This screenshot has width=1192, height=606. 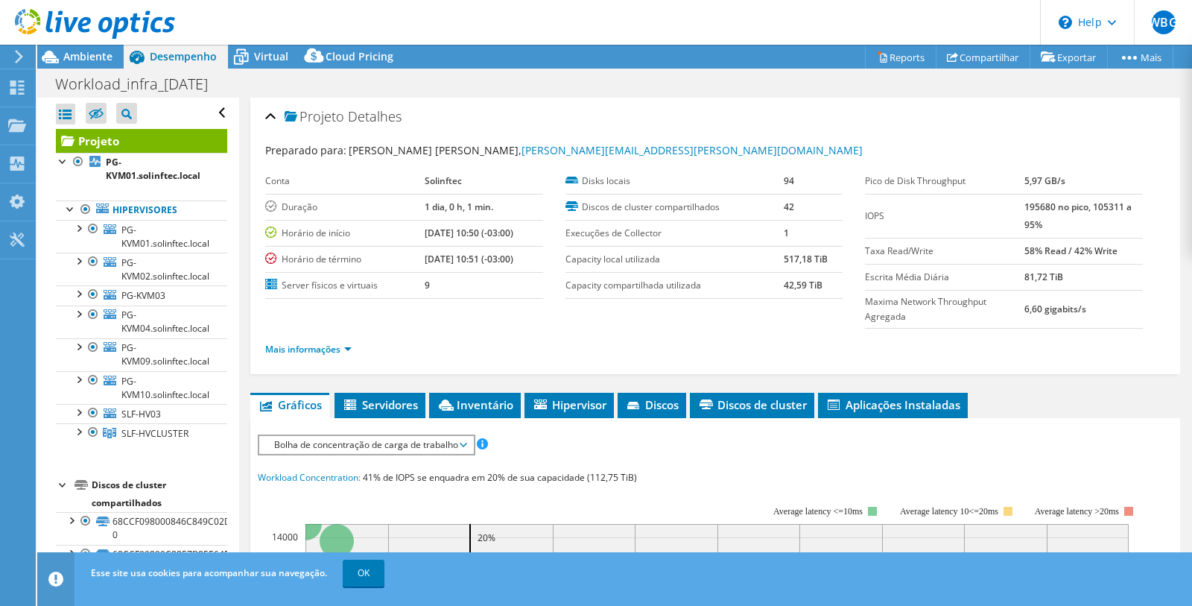 I want to click on label: Maxima Network Throughput Agregada, so click(x=945, y=309).